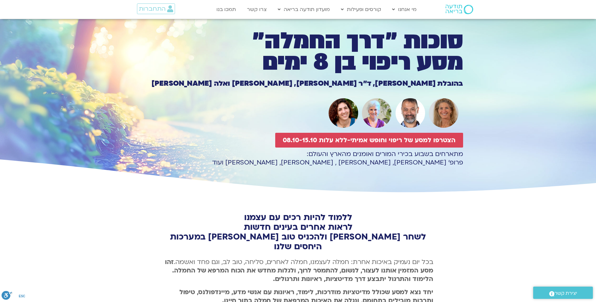  Describe the element at coordinates (369, 140) in the screenshot. I see `a: הצטרפו למסע של ריפוי וחופש אמיתי-ללא עלות 08.10-15.10` at that location.